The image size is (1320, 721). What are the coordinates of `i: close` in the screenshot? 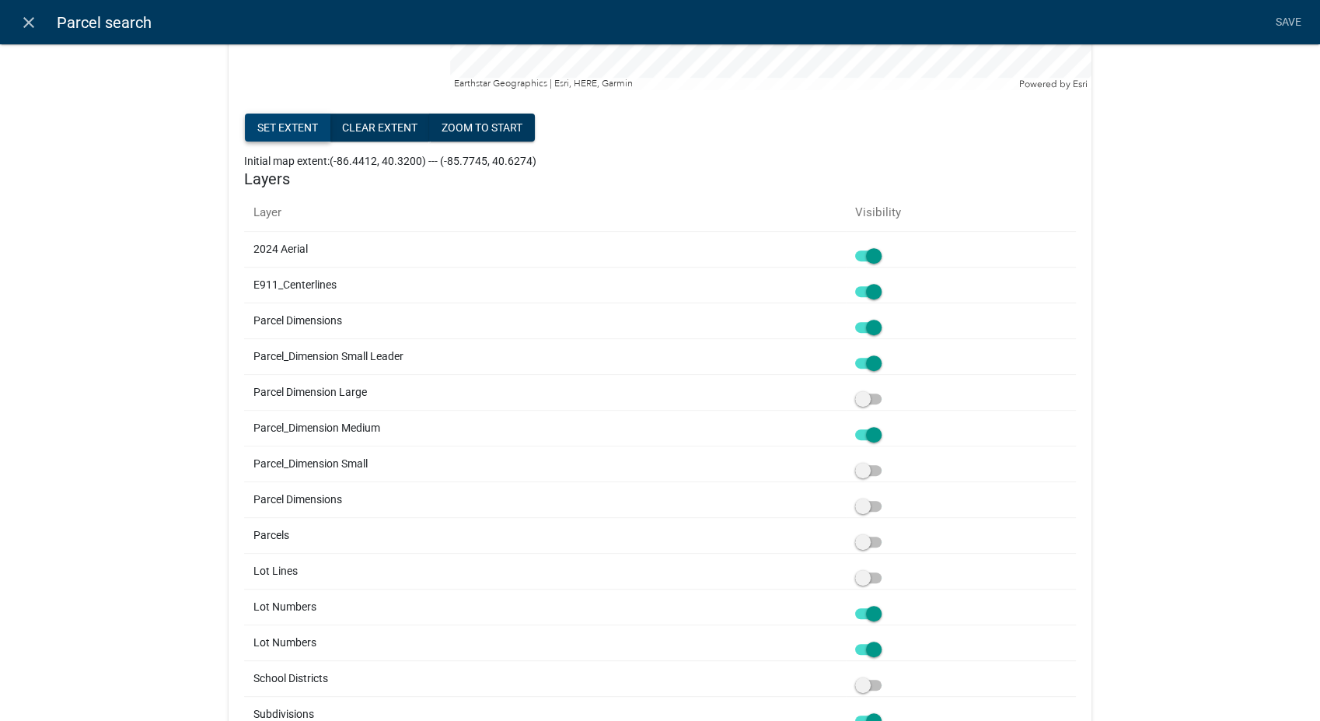 It's located at (29, 23).